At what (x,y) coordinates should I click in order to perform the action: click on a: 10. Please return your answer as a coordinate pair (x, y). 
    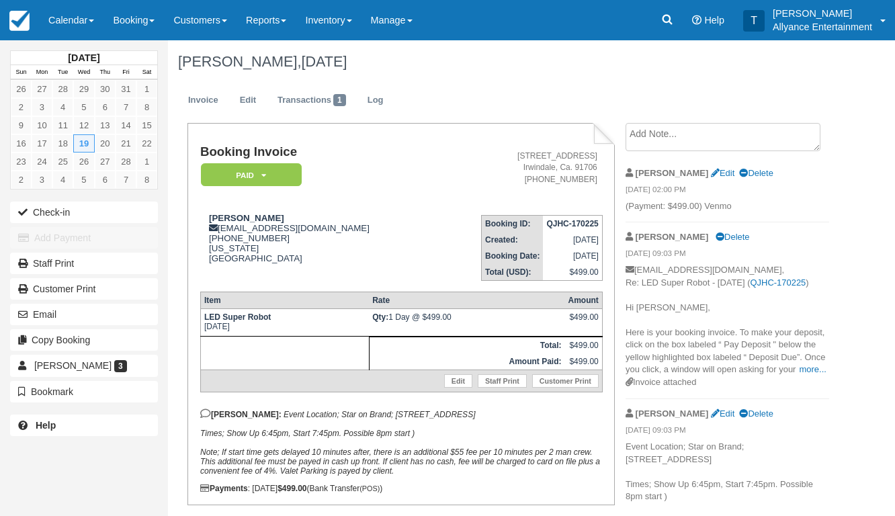
    Looking at the image, I should click on (42, 125).